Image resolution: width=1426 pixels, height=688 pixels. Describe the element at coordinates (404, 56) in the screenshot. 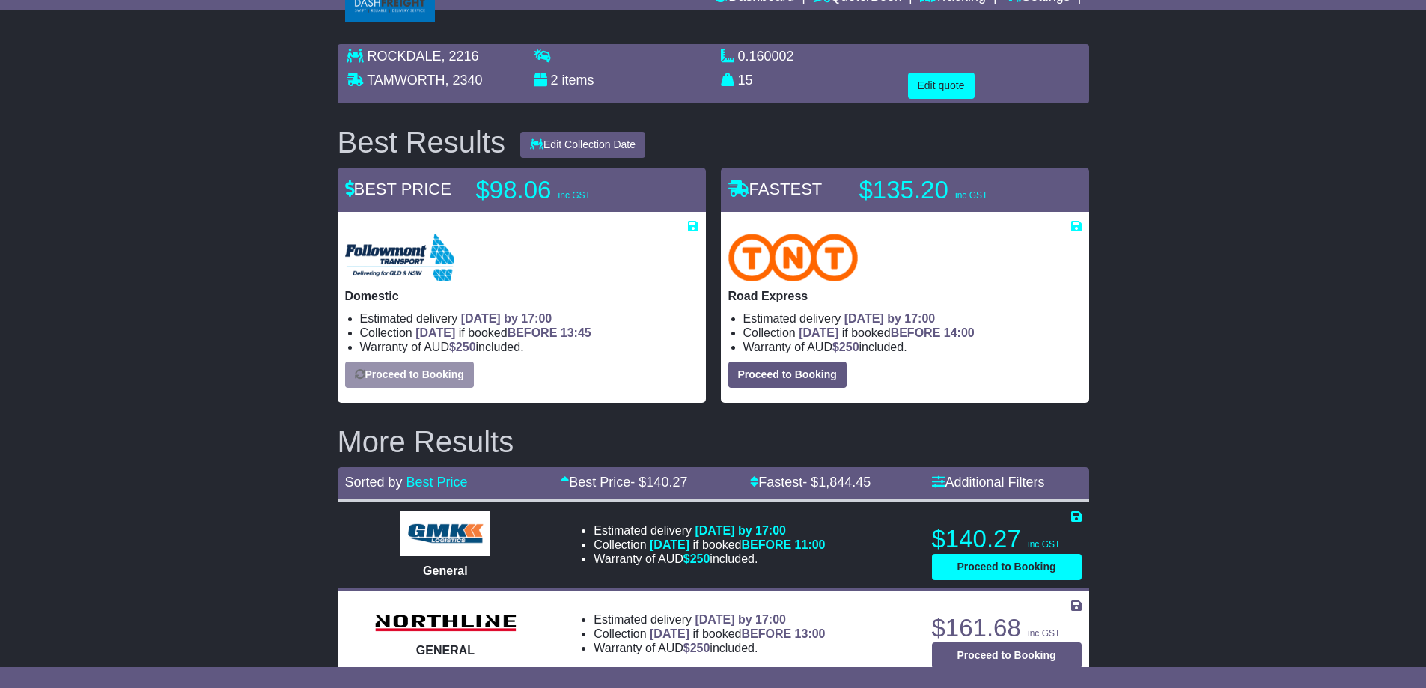

I see `span: ROCKDALE` at that location.